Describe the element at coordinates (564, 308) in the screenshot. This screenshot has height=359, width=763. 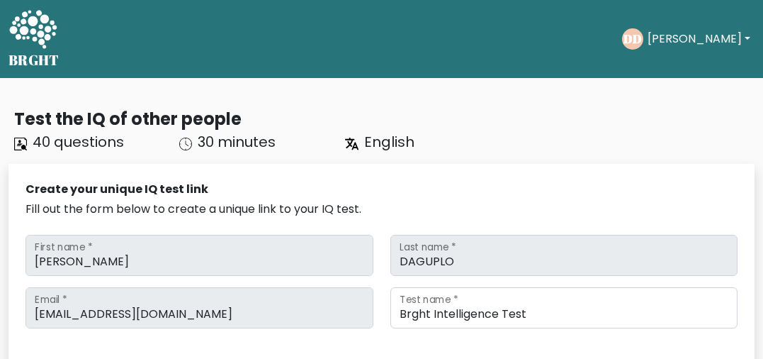
I see `input: Test name` at that location.